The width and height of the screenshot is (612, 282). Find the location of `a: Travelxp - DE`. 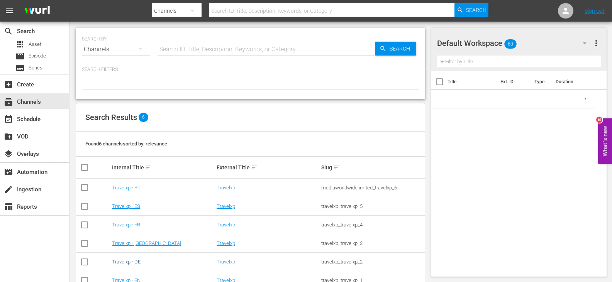

a: Travelxp - DE is located at coordinates (126, 262).